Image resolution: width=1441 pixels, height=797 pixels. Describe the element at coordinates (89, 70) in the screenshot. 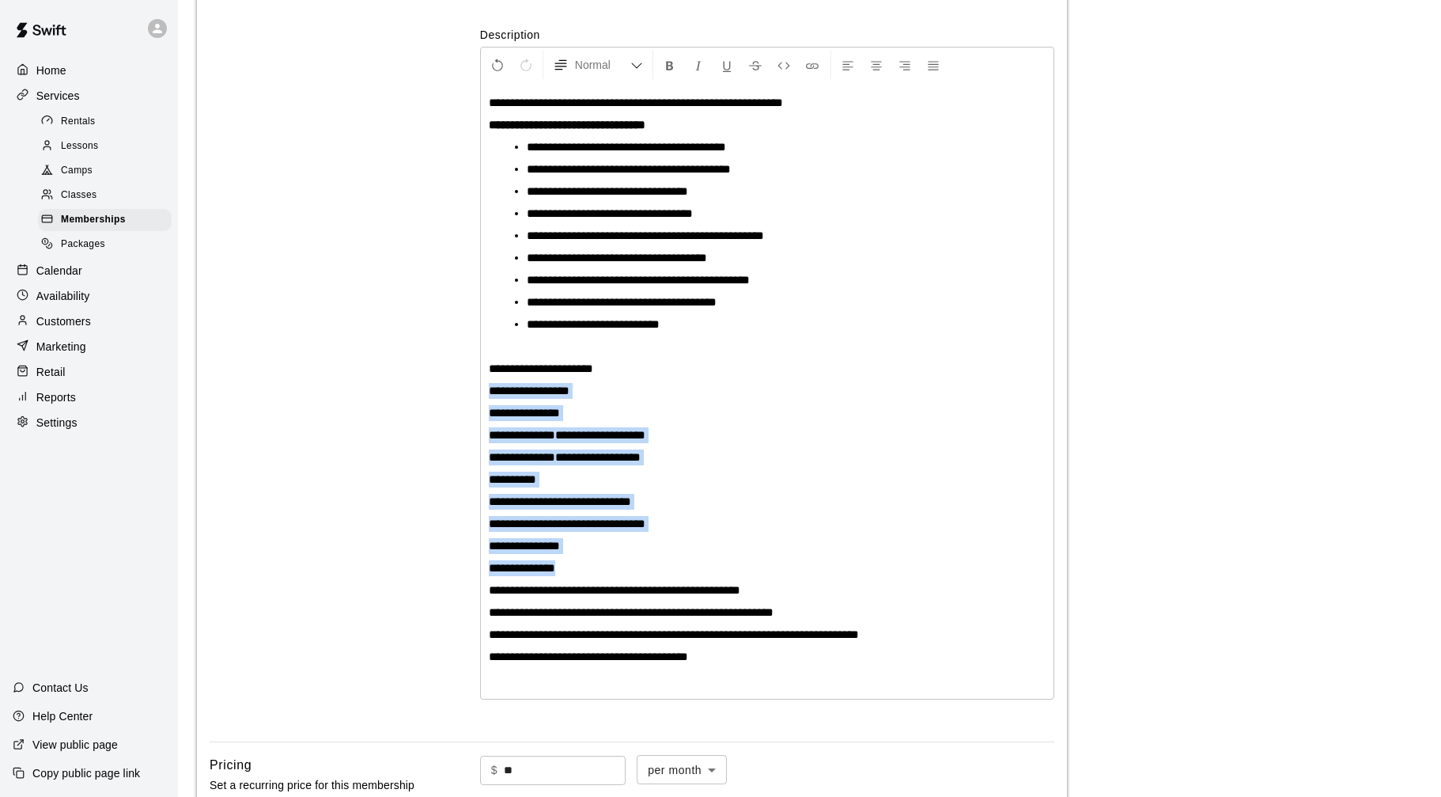

I see `div: Home` at that location.